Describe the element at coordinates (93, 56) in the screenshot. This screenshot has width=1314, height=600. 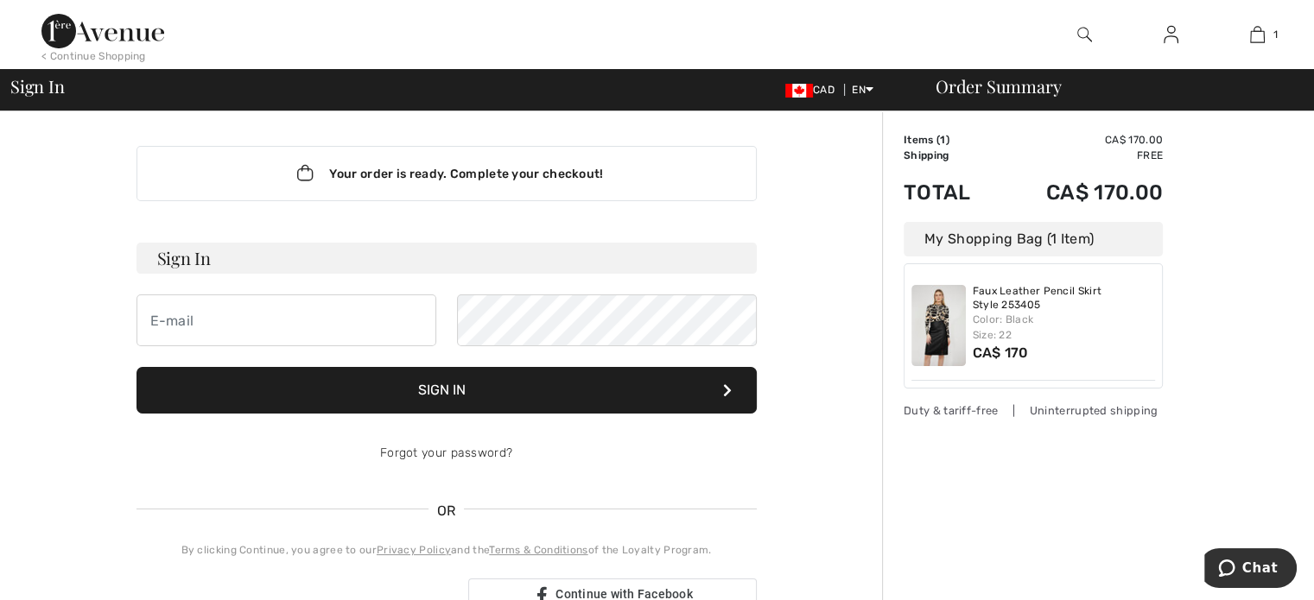
I see `div: < Continue Shopping` at that location.